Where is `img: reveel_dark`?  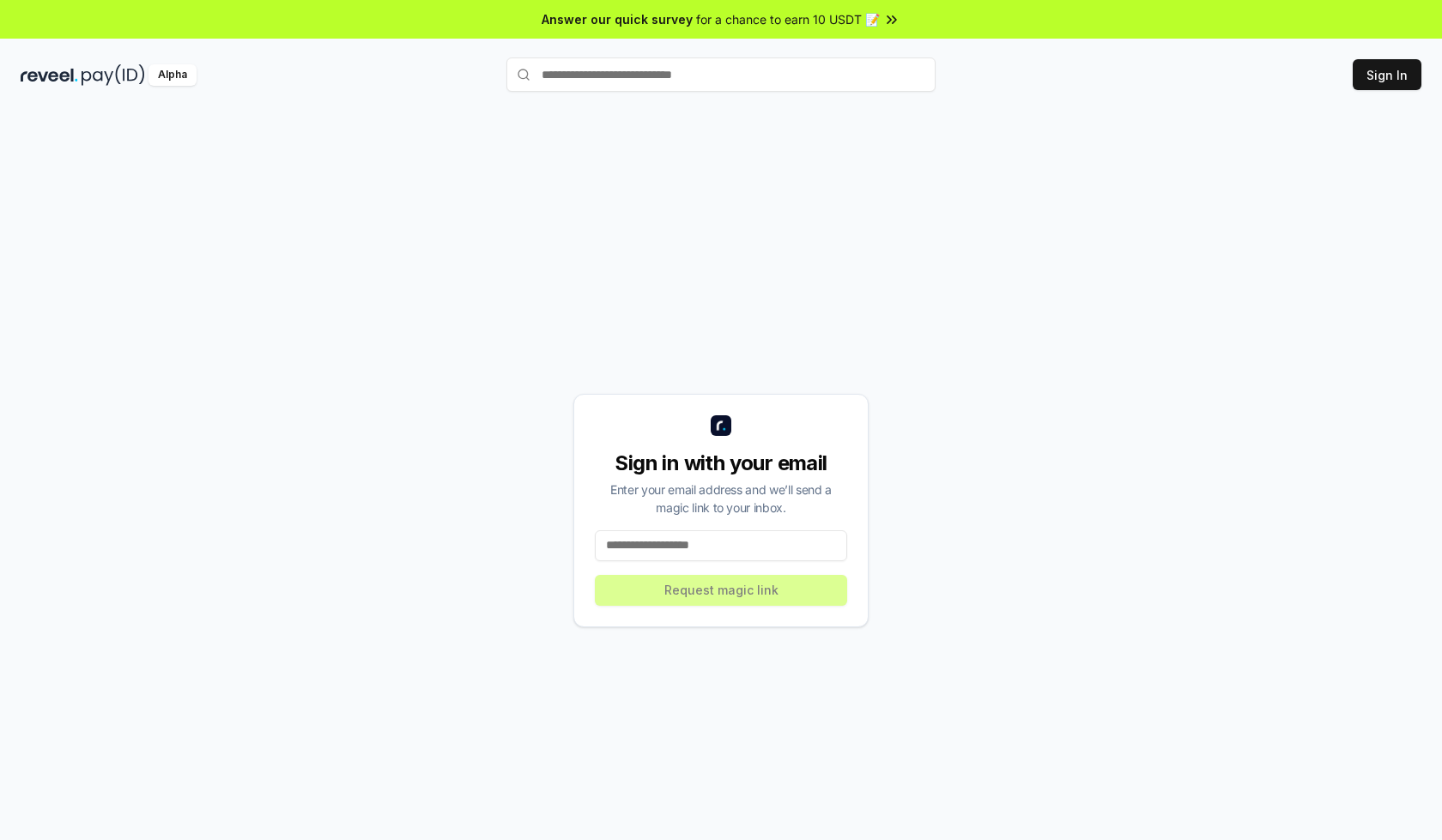
img: reveel_dark is located at coordinates (49, 74).